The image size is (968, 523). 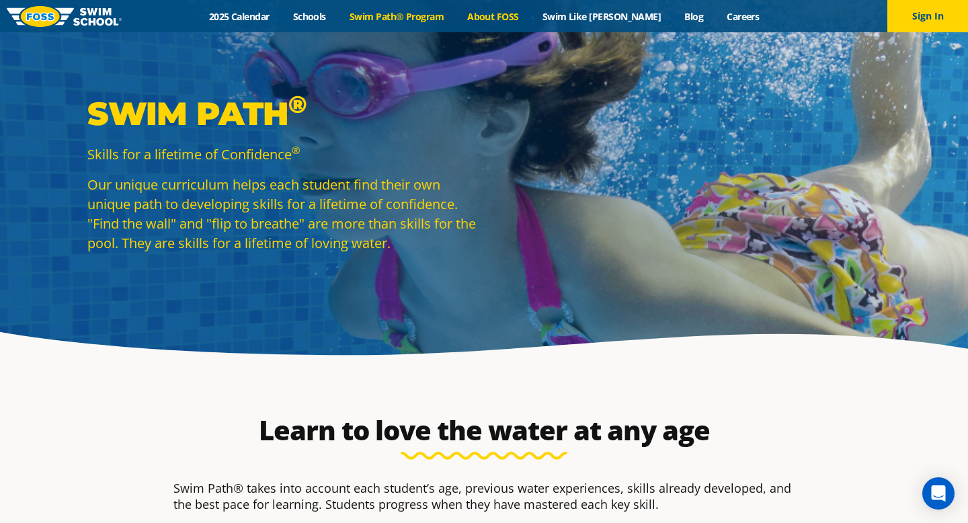 What do you see at coordinates (938, 493) in the screenshot?
I see `div: Open Intercom Messenger` at bounding box center [938, 493].